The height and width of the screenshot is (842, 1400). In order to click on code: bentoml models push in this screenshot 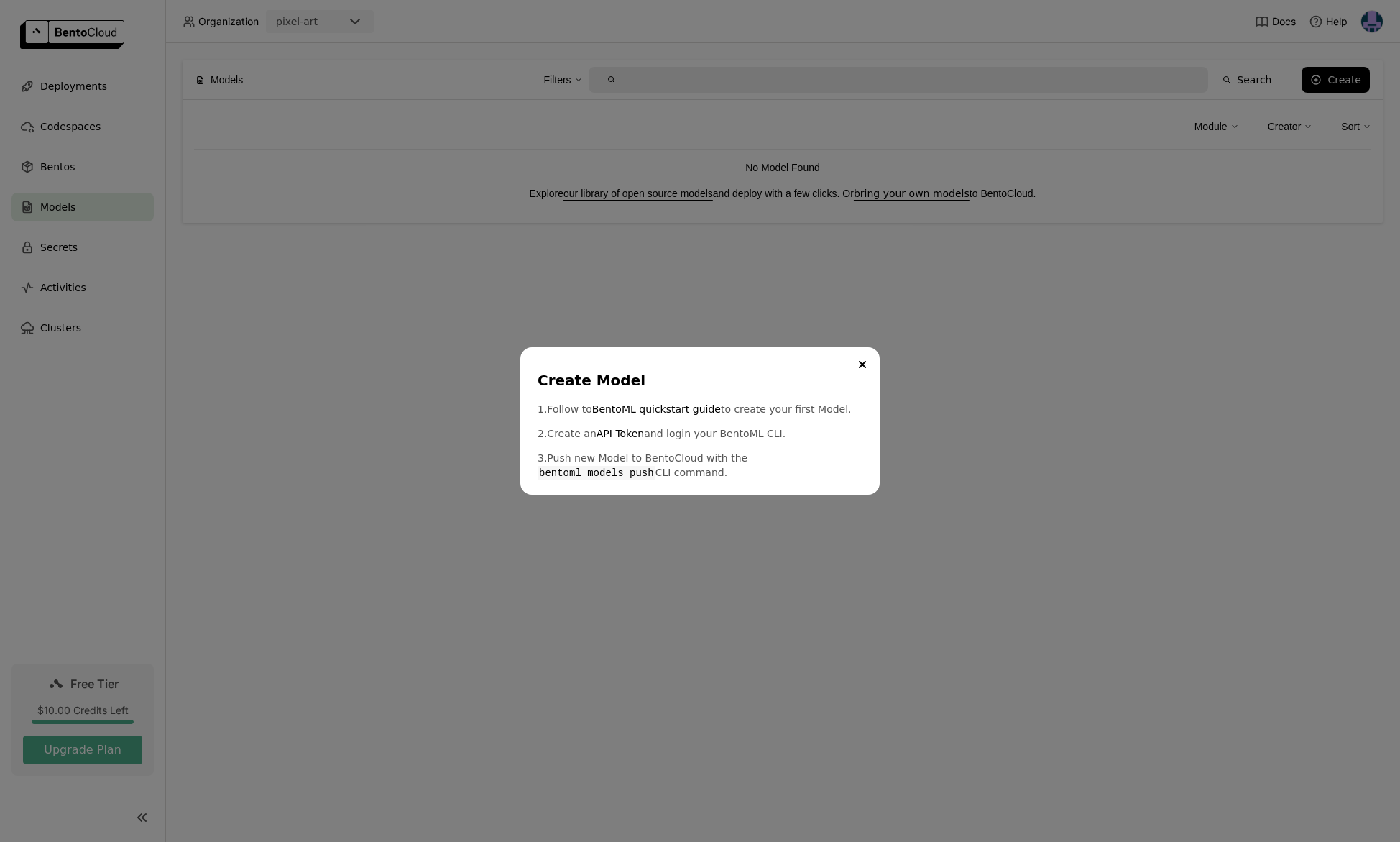, I will do `click(597, 473)`.